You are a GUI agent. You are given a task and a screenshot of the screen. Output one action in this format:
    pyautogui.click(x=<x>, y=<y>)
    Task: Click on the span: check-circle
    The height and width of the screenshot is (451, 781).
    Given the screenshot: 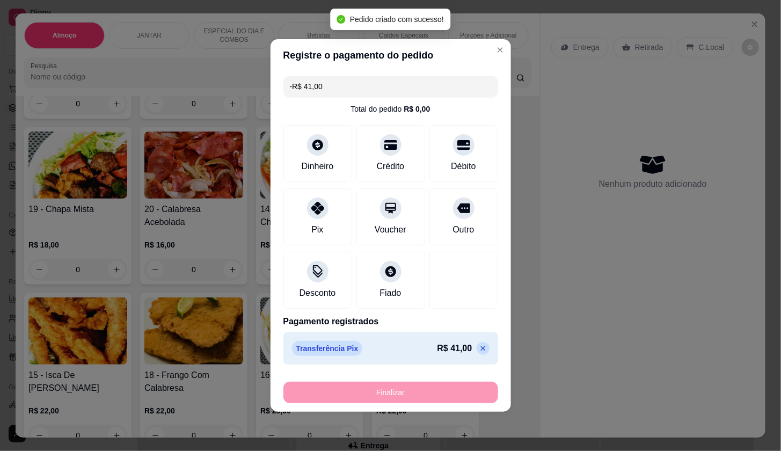 What is the action you would take?
    pyautogui.click(x=341, y=19)
    